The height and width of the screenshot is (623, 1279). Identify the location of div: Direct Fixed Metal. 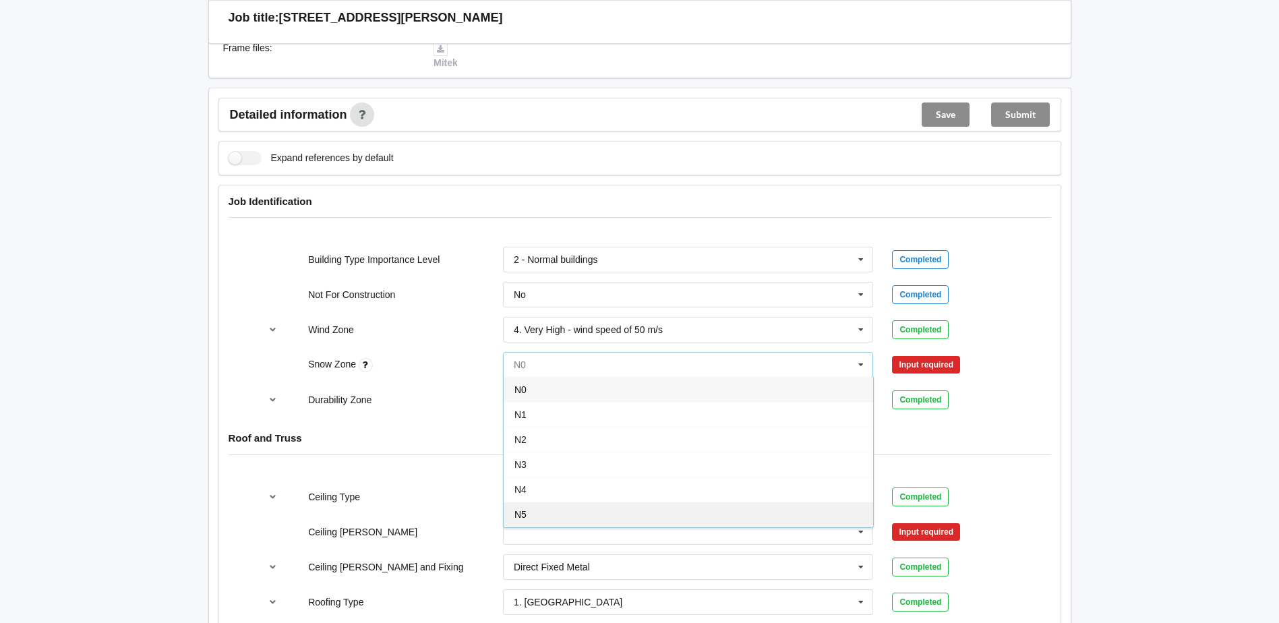
(552, 567).